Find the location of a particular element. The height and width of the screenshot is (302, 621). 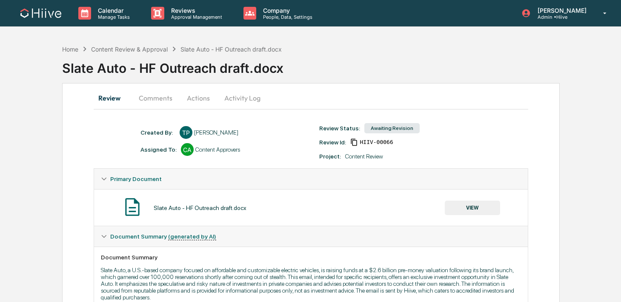

p: Reviews is located at coordinates (195, 10).